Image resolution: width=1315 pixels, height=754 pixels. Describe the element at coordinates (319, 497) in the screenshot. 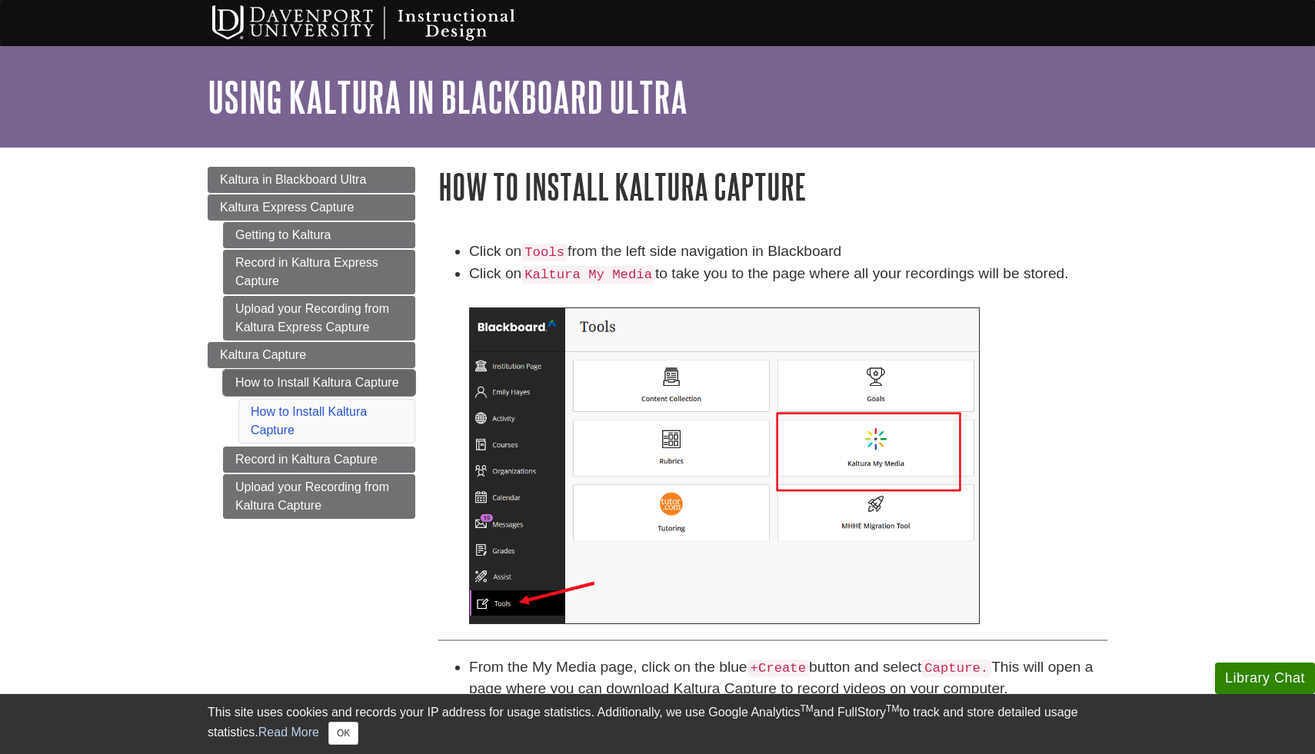

I see `a: Upload your Recording from Kaltura Capture` at that location.